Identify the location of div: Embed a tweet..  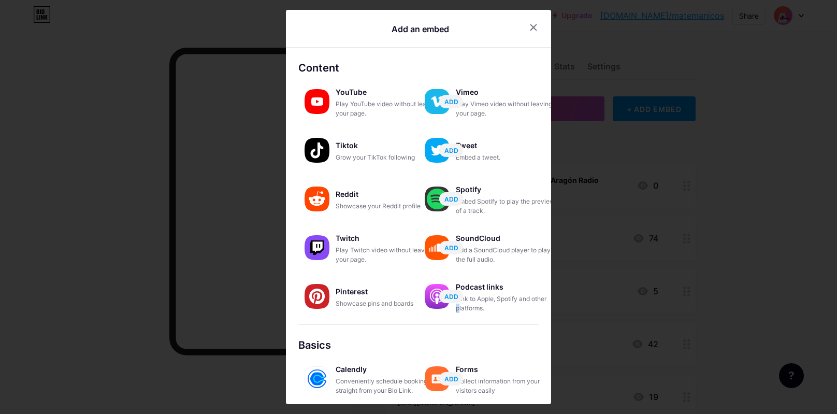
(508, 157).